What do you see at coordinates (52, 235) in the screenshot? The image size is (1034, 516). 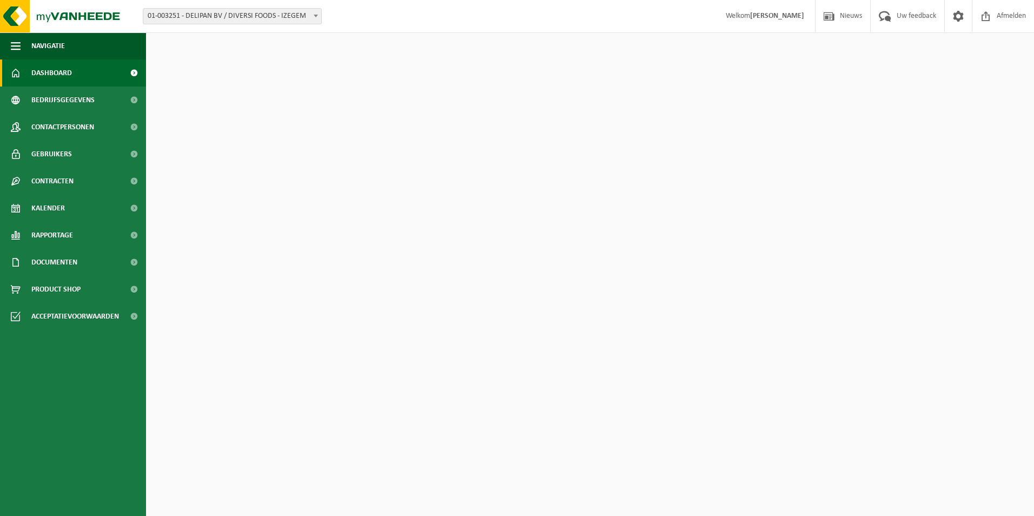 I see `span: Rapportage` at bounding box center [52, 235].